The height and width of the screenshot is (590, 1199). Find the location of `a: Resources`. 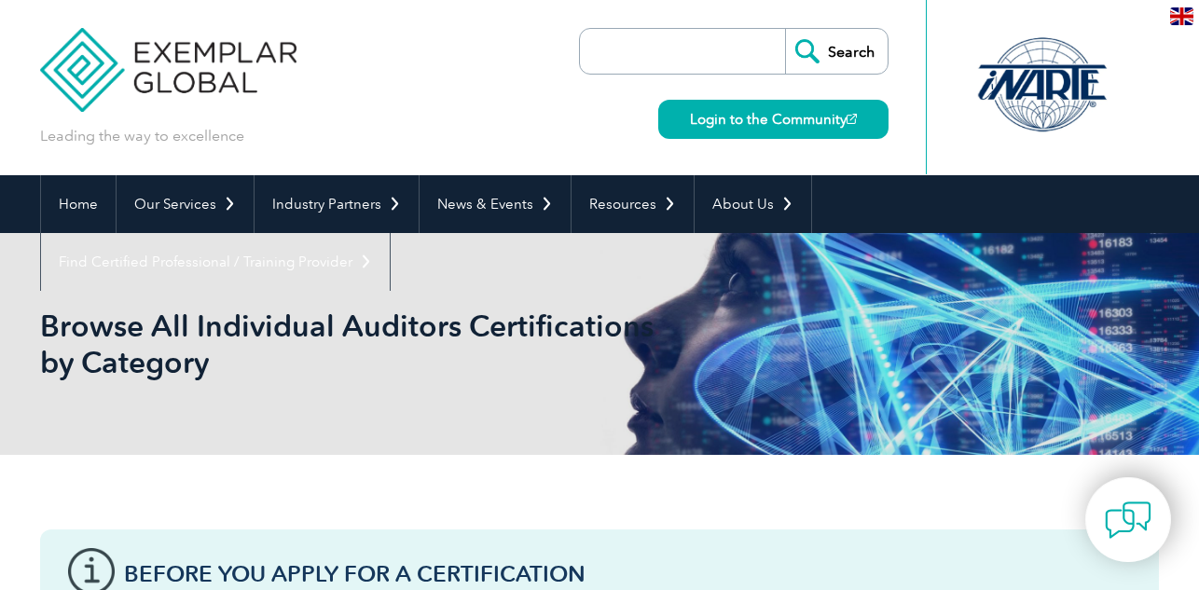

a: Resources is located at coordinates (632, 204).